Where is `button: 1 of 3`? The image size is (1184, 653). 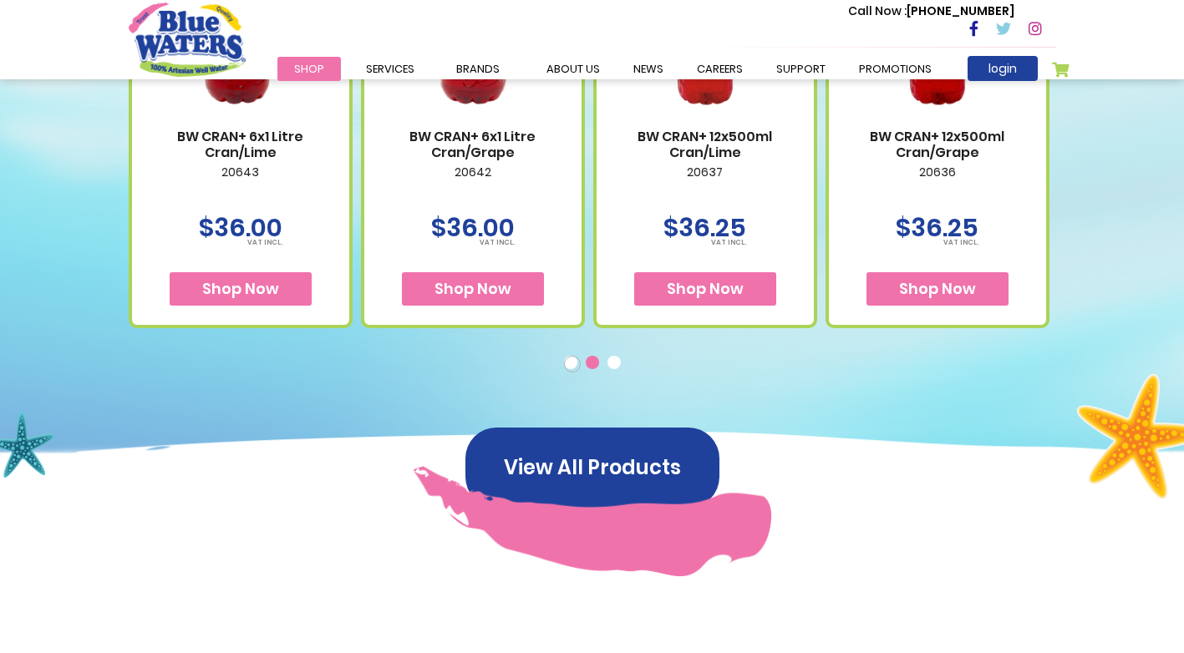 button: 1 of 3 is located at coordinates (572, 364).